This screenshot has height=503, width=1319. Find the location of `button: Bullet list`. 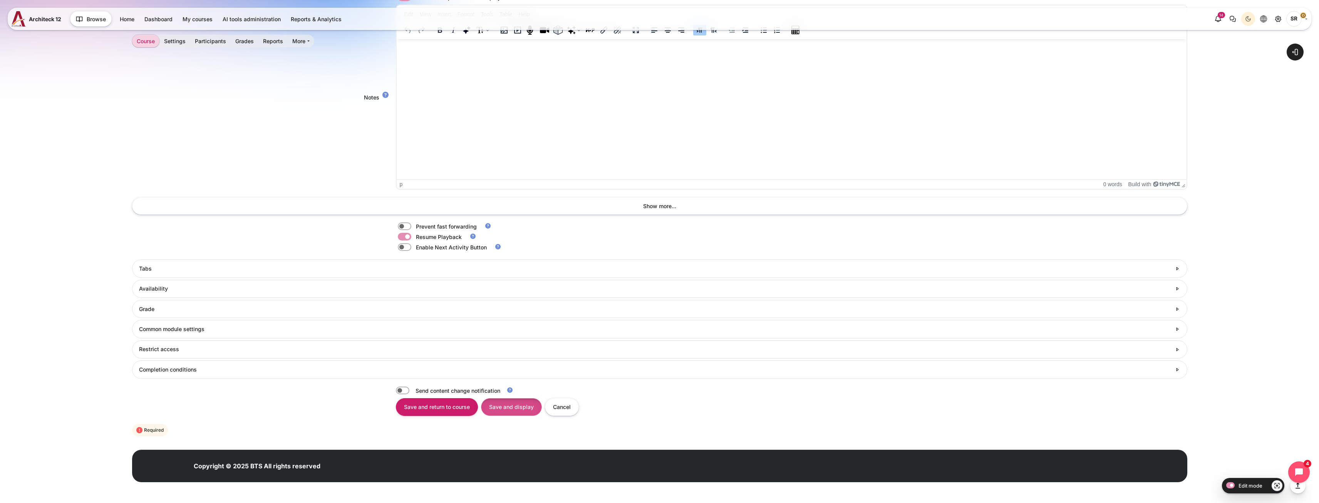

button: Bullet list is located at coordinates (764, 30).